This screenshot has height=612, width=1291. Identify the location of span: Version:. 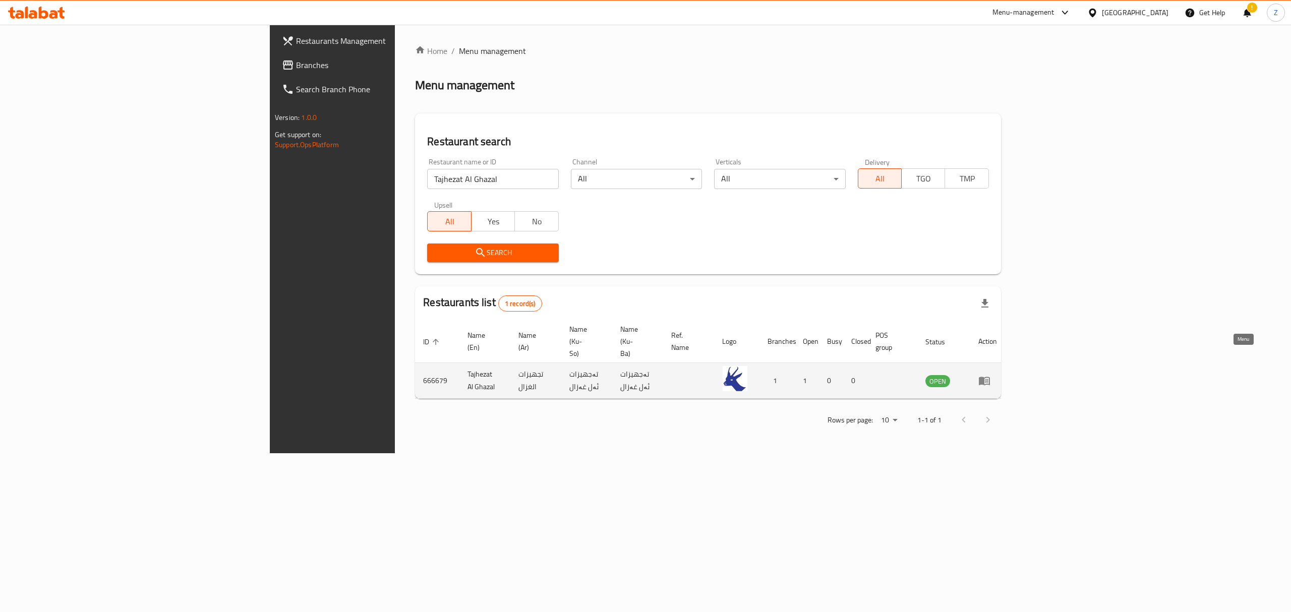
(287, 117).